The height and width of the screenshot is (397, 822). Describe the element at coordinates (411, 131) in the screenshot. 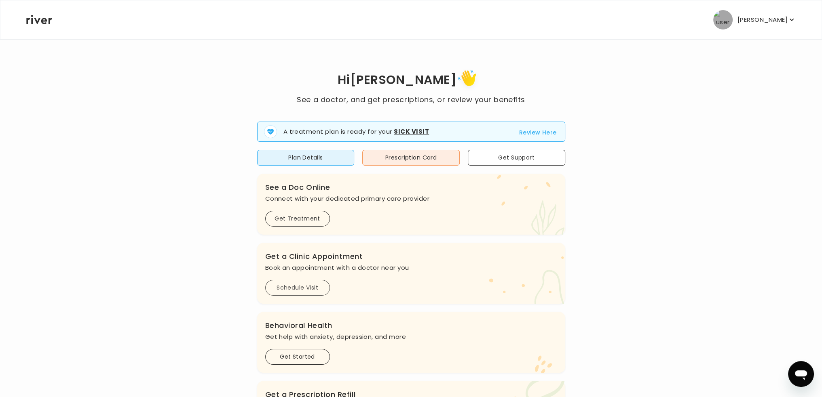

I see `strong: Sick Visit` at that location.